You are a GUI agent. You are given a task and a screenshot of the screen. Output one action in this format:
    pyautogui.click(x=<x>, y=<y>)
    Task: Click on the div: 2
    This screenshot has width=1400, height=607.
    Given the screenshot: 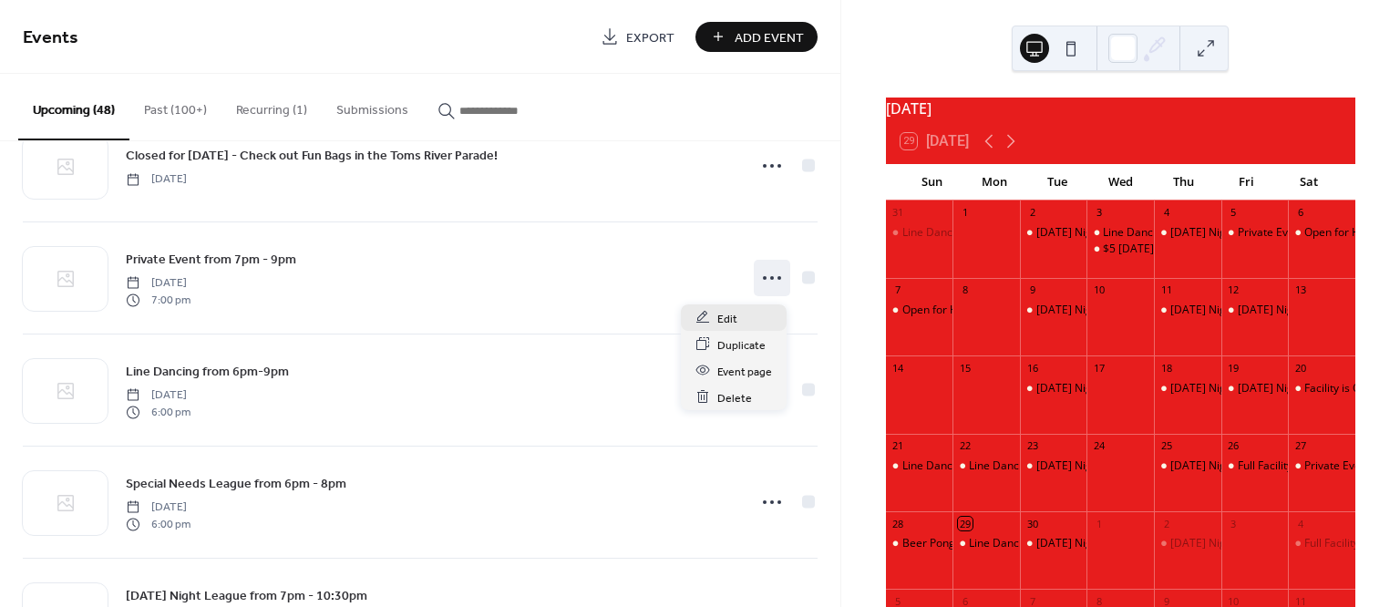 What is the action you would take?
    pyautogui.click(x=1166, y=523)
    